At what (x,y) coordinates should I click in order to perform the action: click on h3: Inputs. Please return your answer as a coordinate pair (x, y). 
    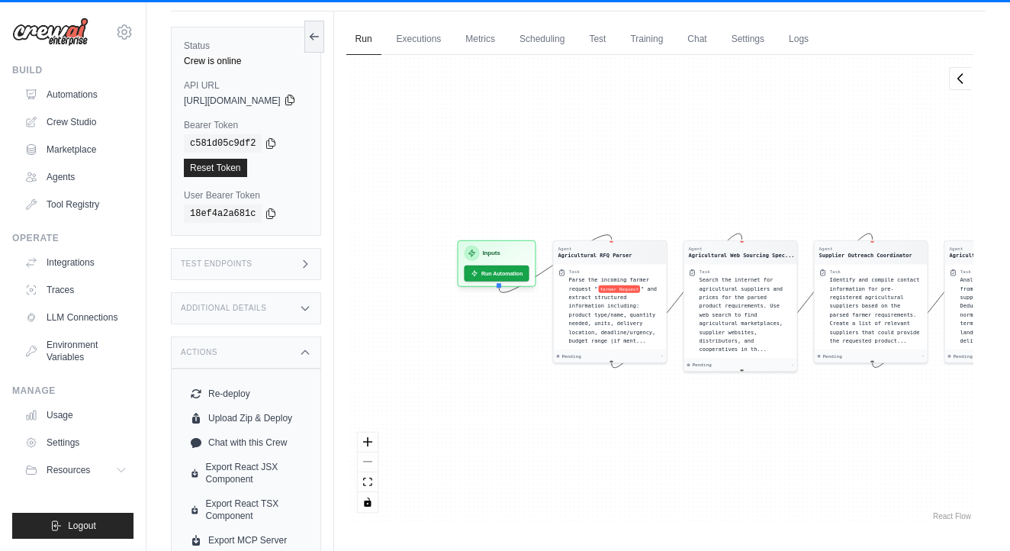
    Looking at the image, I should click on (490, 253).